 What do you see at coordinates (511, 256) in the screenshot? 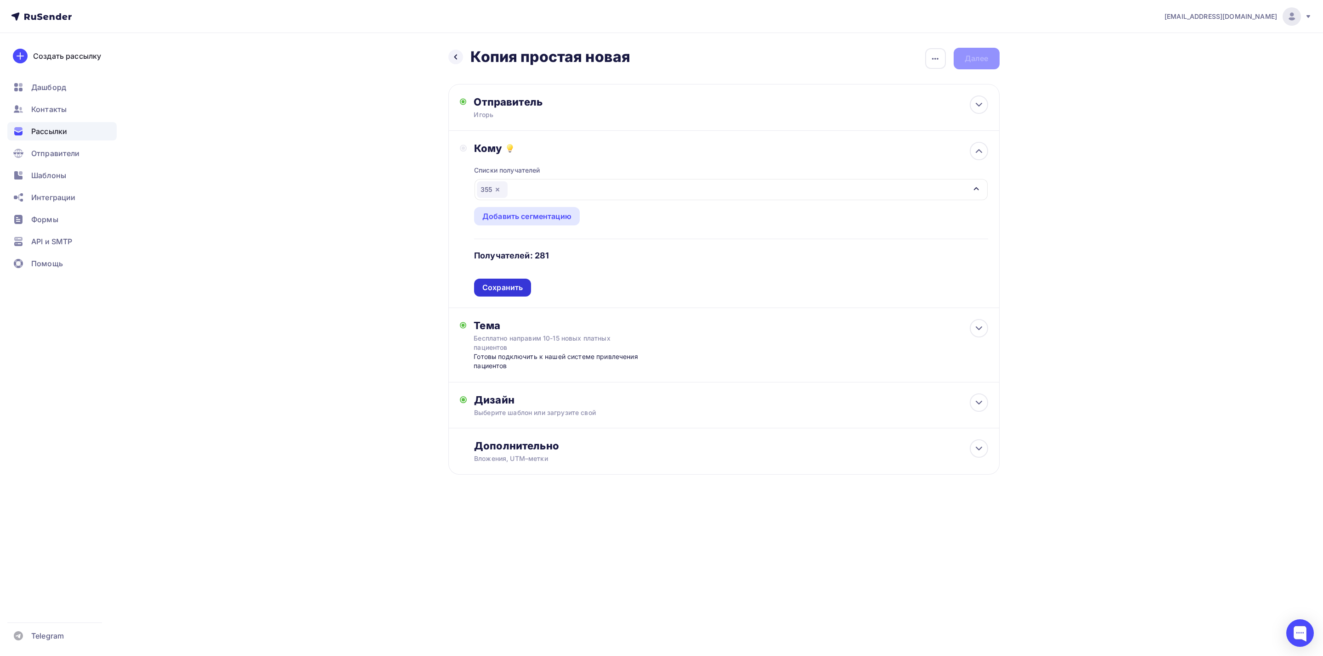
I see `h4: Получателей: 281` at bounding box center [511, 256].